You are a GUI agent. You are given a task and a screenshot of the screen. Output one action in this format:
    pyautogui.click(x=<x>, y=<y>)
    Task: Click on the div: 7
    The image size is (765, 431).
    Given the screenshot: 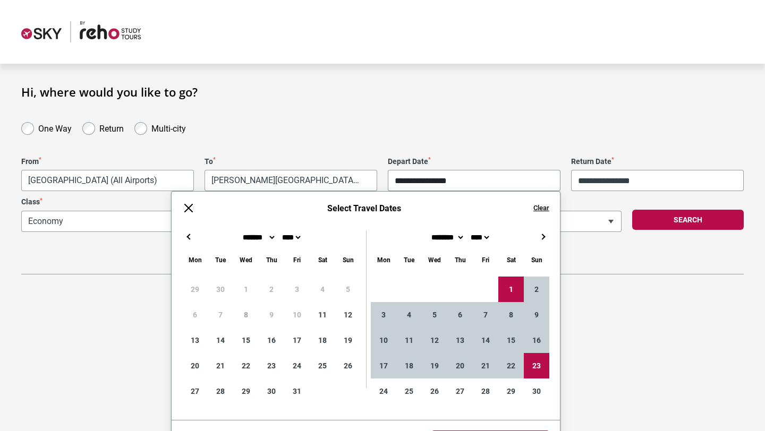 What is the action you would take?
    pyautogui.click(x=485, y=315)
    